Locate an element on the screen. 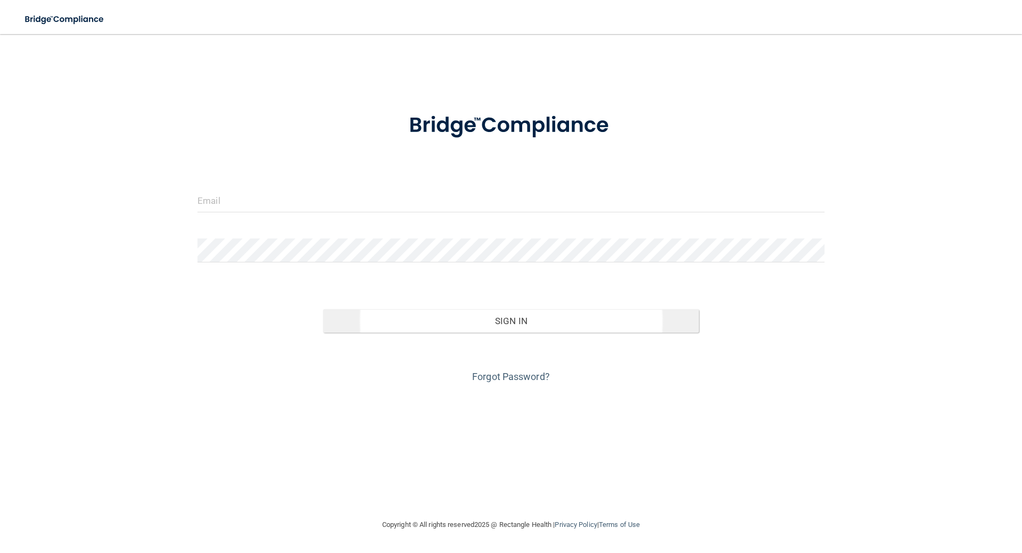 Image resolution: width=1022 pixels, height=553 pixels. div: Copyright © All rights reserved 2025 @ Rectangle Health | | is located at coordinates (511, 525).